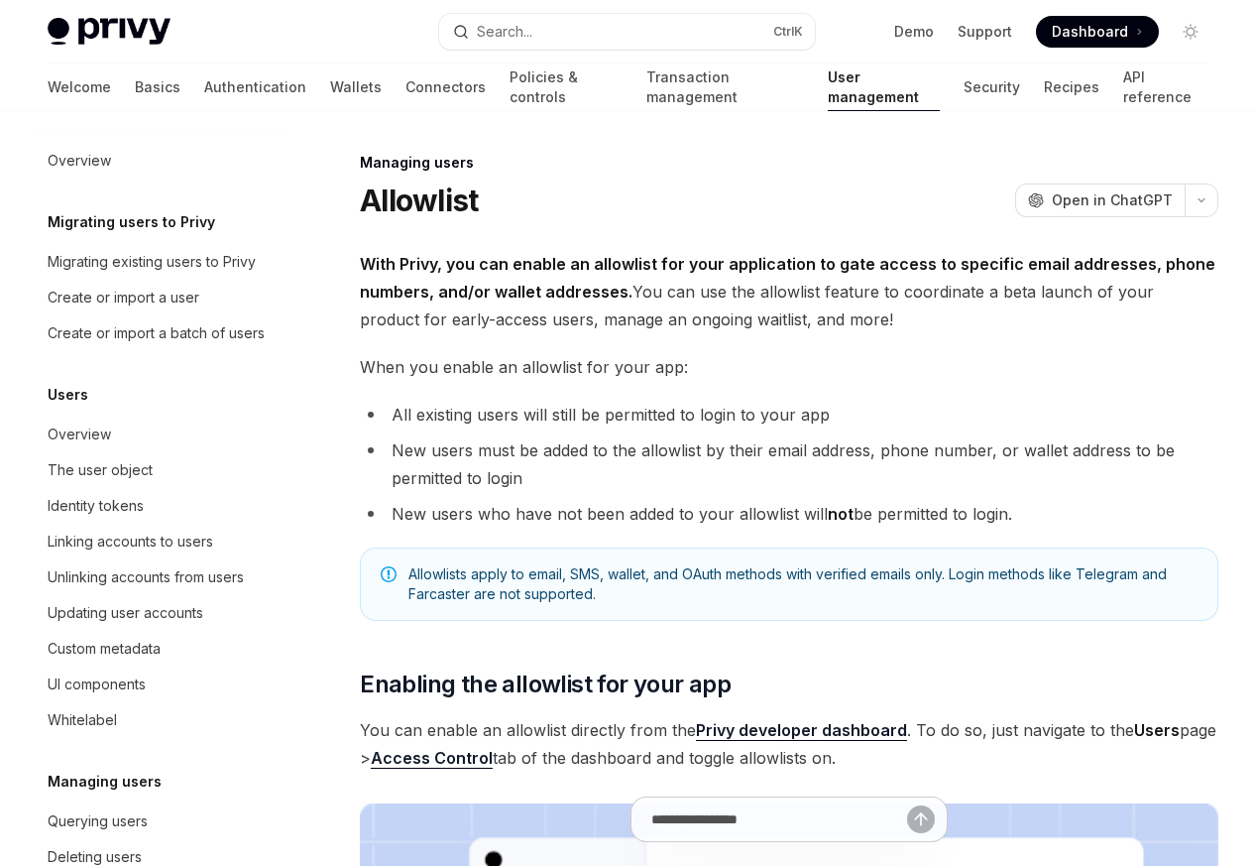 Image resolution: width=1254 pixels, height=866 pixels. I want to click on a: API reference, so click(1165, 87).